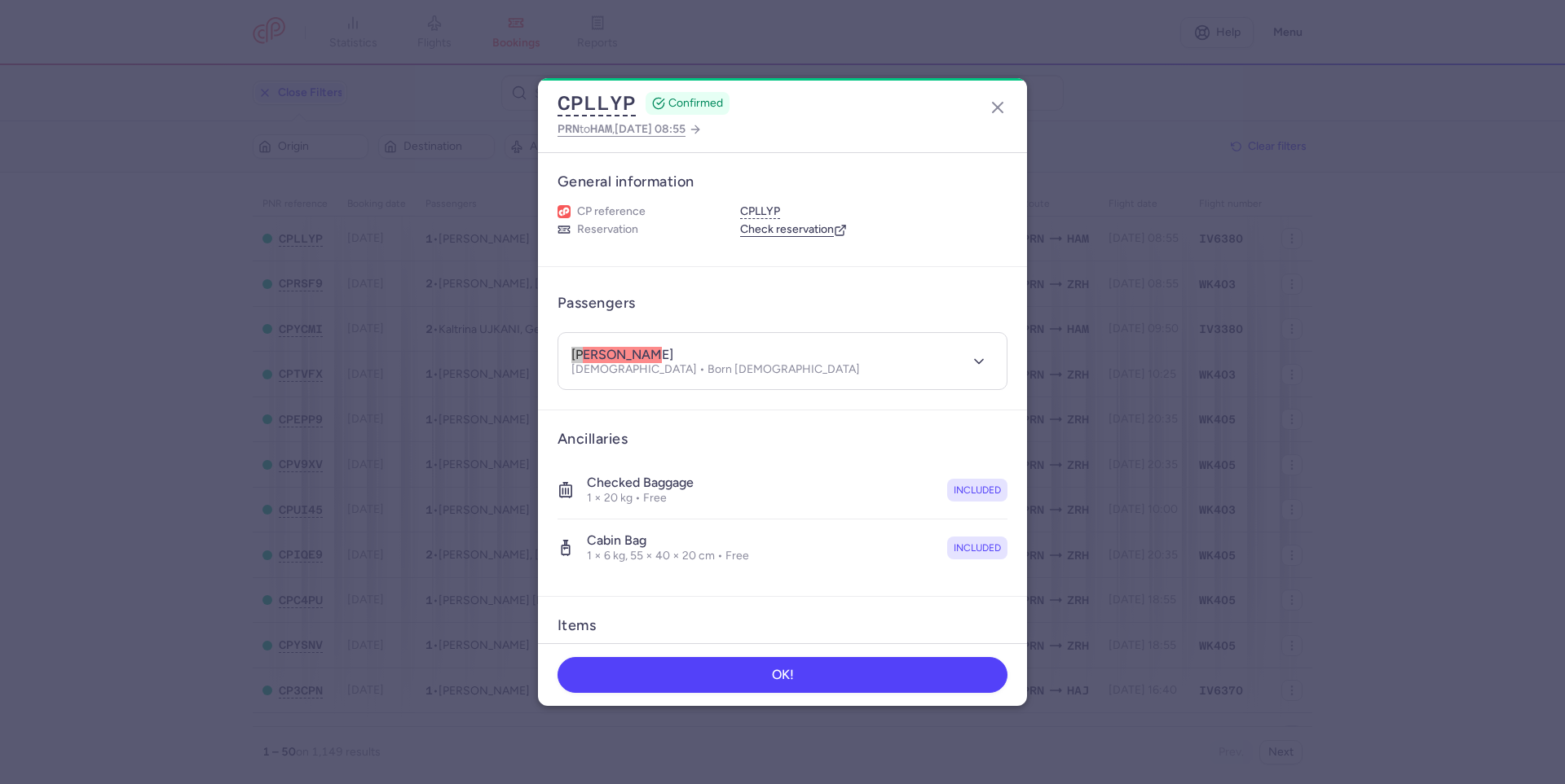 The image size is (1565, 784). I want to click on p: 1 × 20 kg • Free, so click(640, 498).